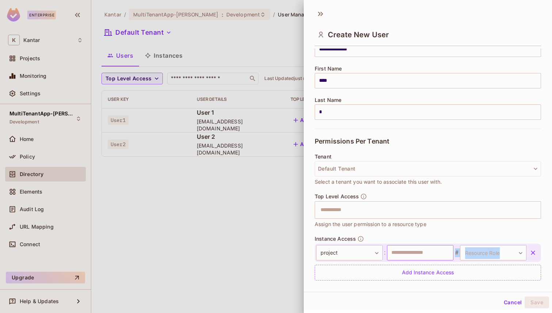 The width and height of the screenshot is (552, 313). Describe the element at coordinates (358, 35) in the screenshot. I see `span: Create New User` at that location.